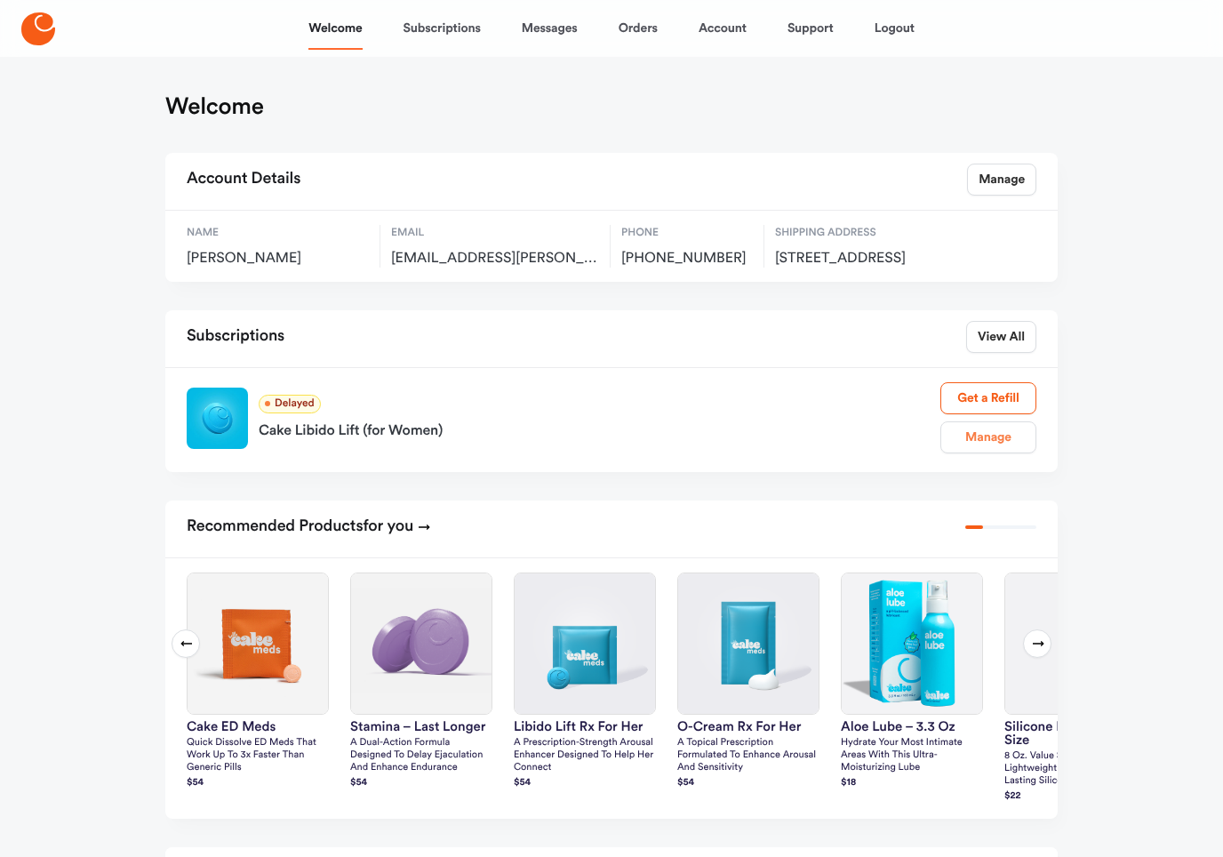  I want to click on a: View All, so click(1000, 337).